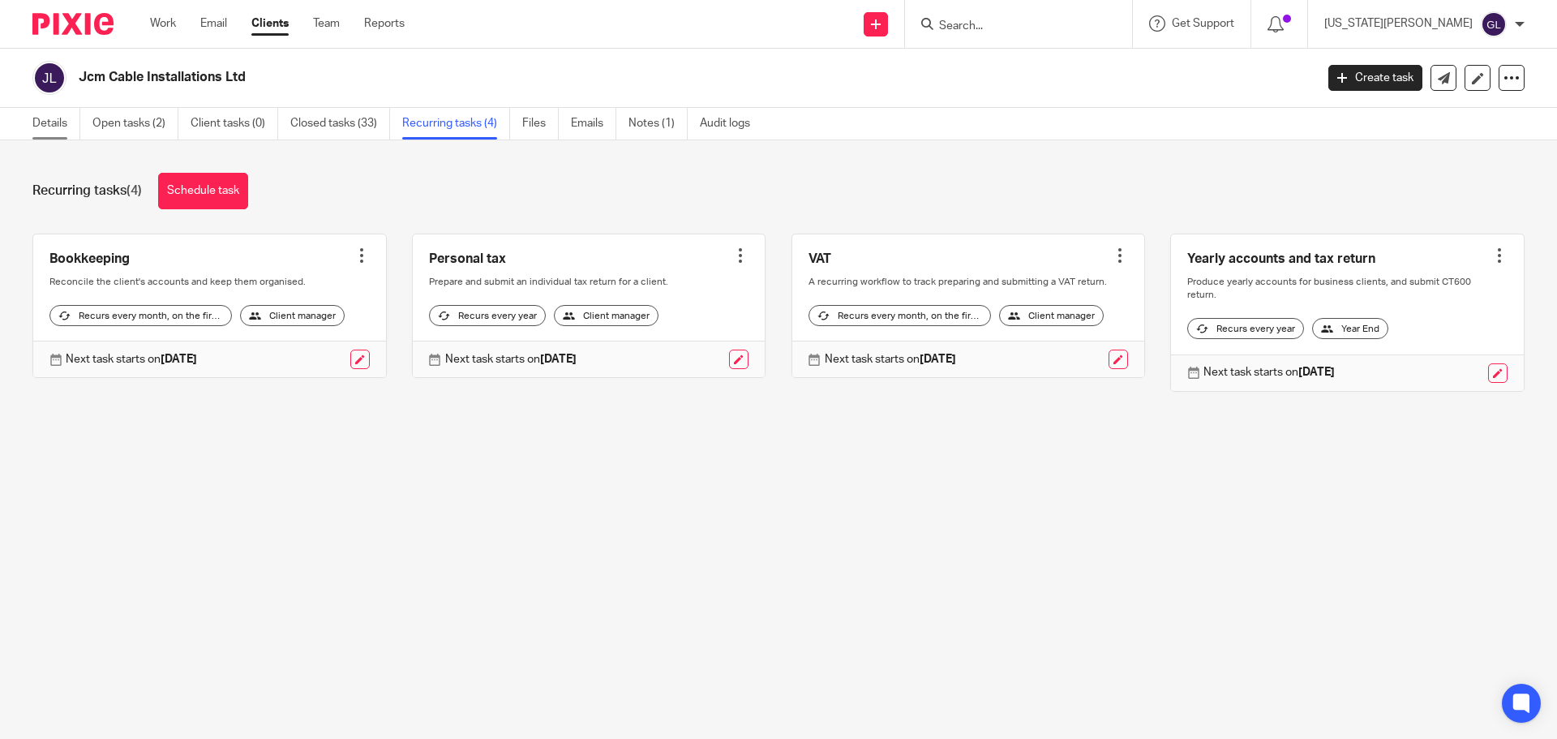 The image size is (1557, 739). What do you see at coordinates (140, 315) in the screenshot?
I see `div: Recurs every month, on the first workday` at bounding box center [140, 315].